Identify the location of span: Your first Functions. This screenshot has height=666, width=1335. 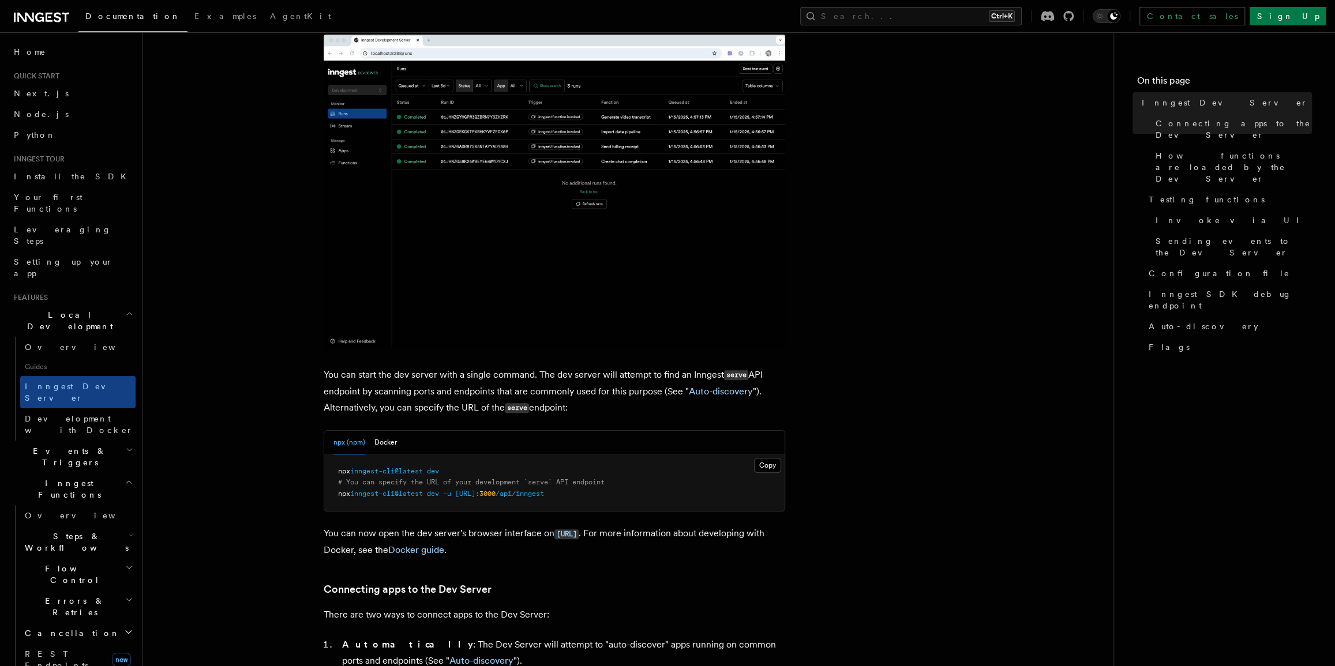
(48, 203).